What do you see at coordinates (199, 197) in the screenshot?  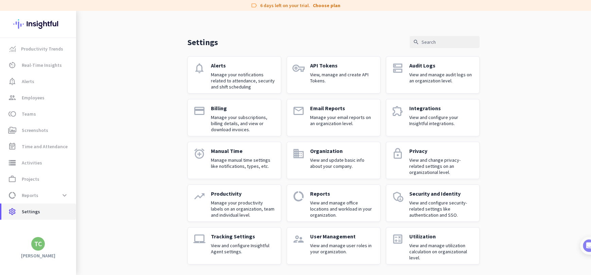 I see `i: trending_up` at bounding box center [199, 197].